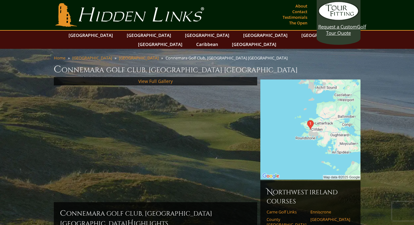  I want to click on span: Request a Custom, so click(337, 27).